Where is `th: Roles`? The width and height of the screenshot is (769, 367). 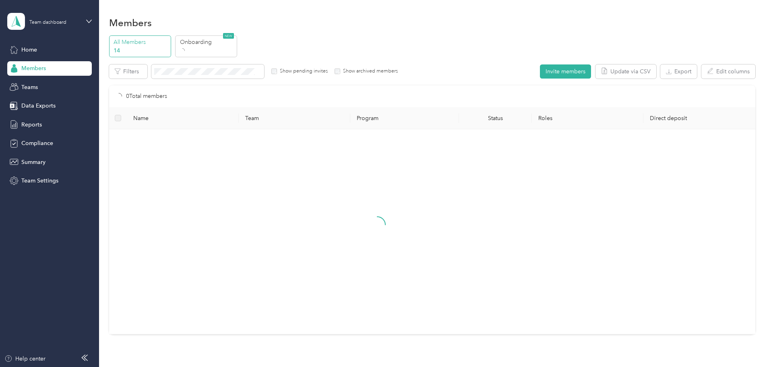
th: Roles is located at coordinates (587, 118).